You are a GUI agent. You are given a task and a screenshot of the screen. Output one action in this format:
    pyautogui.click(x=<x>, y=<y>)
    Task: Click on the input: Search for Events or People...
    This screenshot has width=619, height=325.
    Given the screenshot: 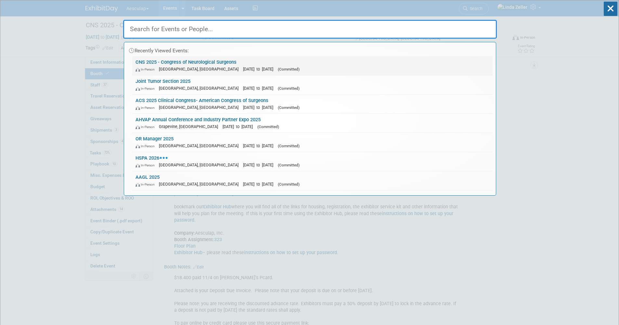 What is the action you would take?
    pyautogui.click(x=310, y=29)
    